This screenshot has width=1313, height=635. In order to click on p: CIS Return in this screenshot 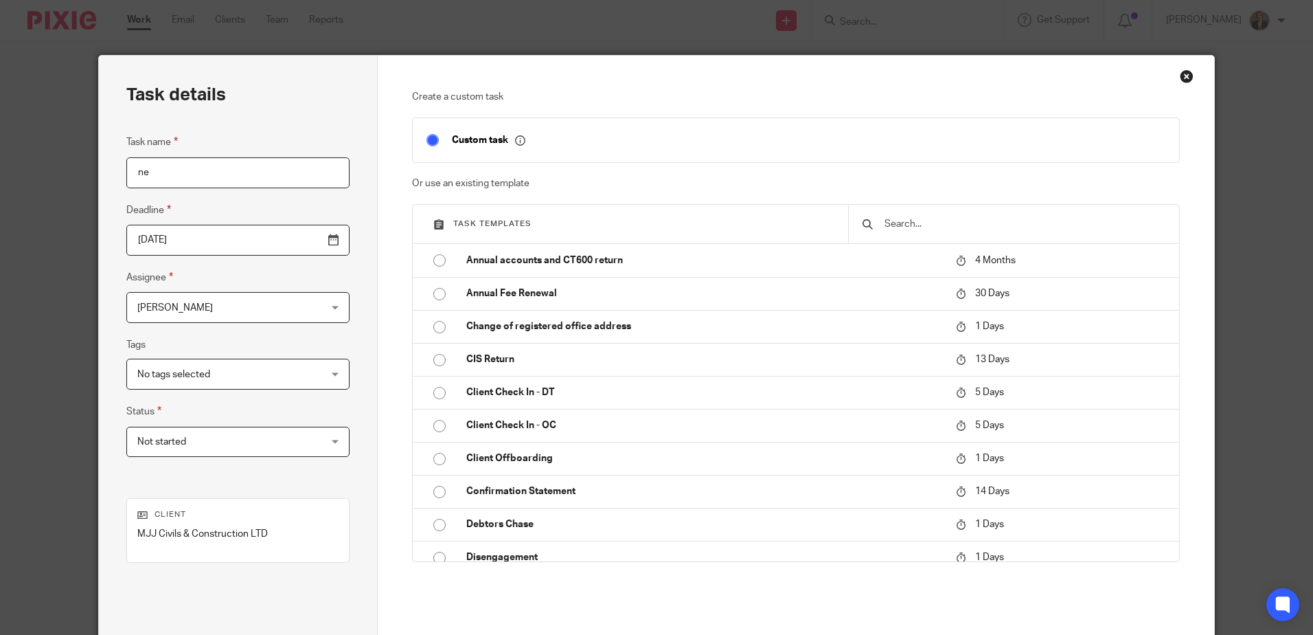, I will do `click(704, 359)`.